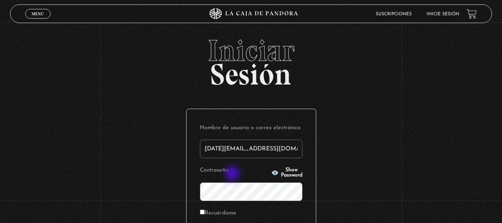  Describe the element at coordinates (251, 51) in the screenshot. I see `span: Iniciar` at that location.